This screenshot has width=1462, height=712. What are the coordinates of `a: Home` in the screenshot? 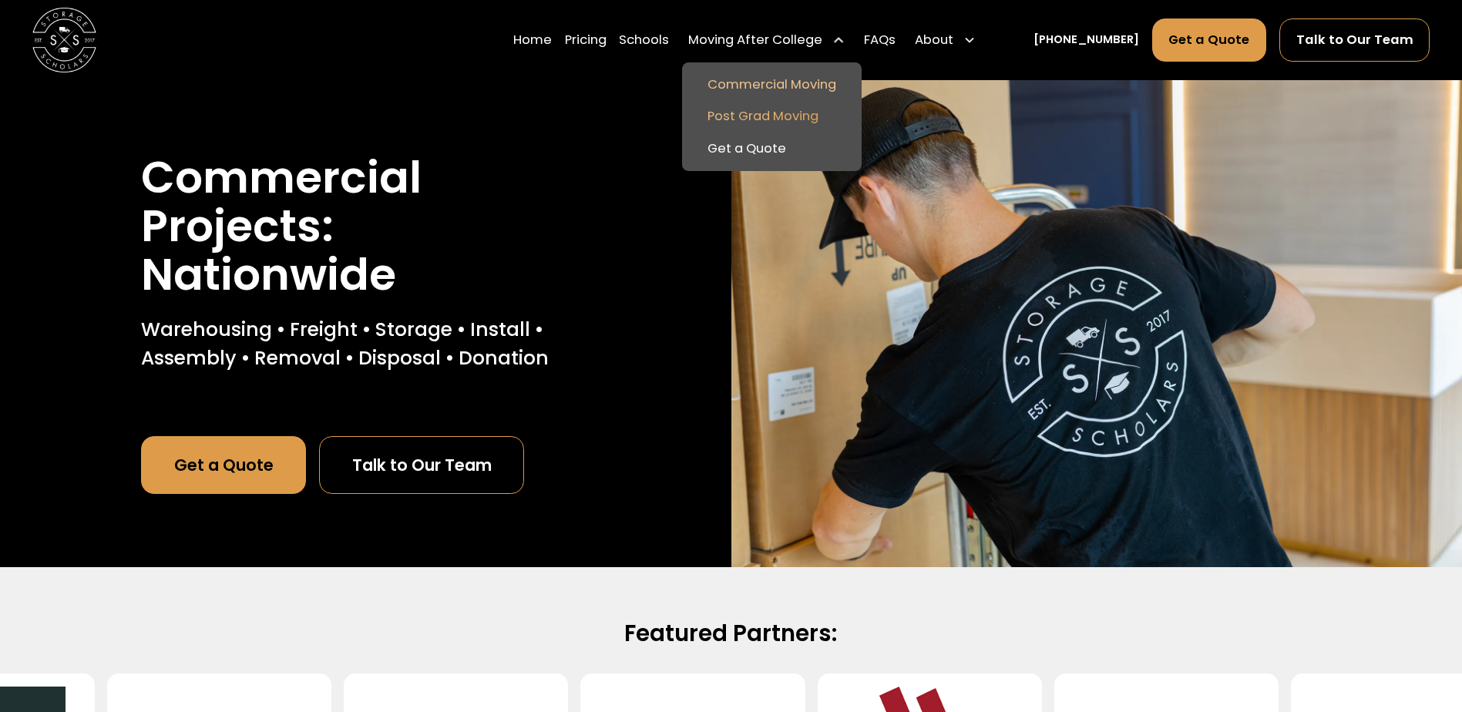 It's located at (533, 40).